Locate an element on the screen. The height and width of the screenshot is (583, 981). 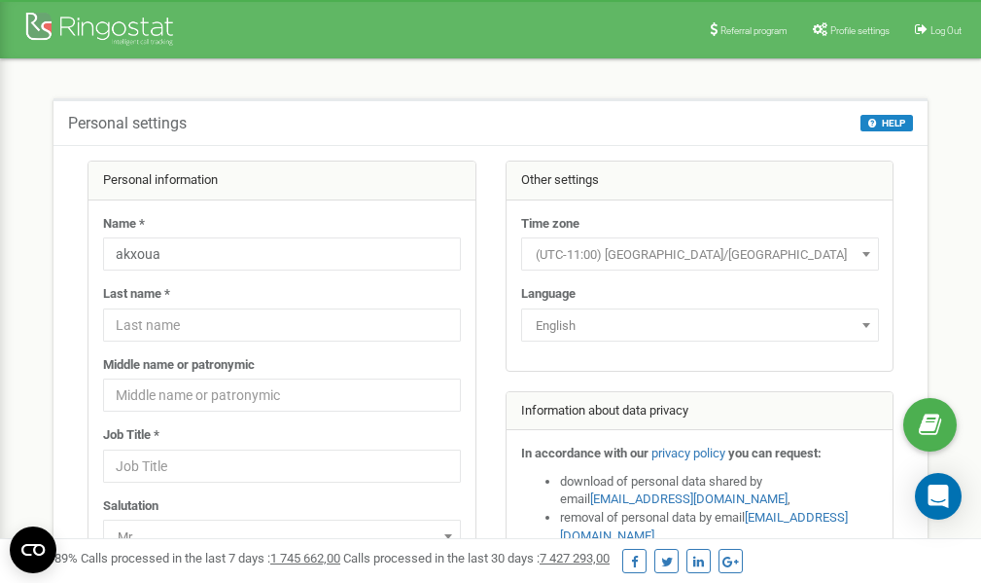
span: Referral program is located at coordinates (754, 30).